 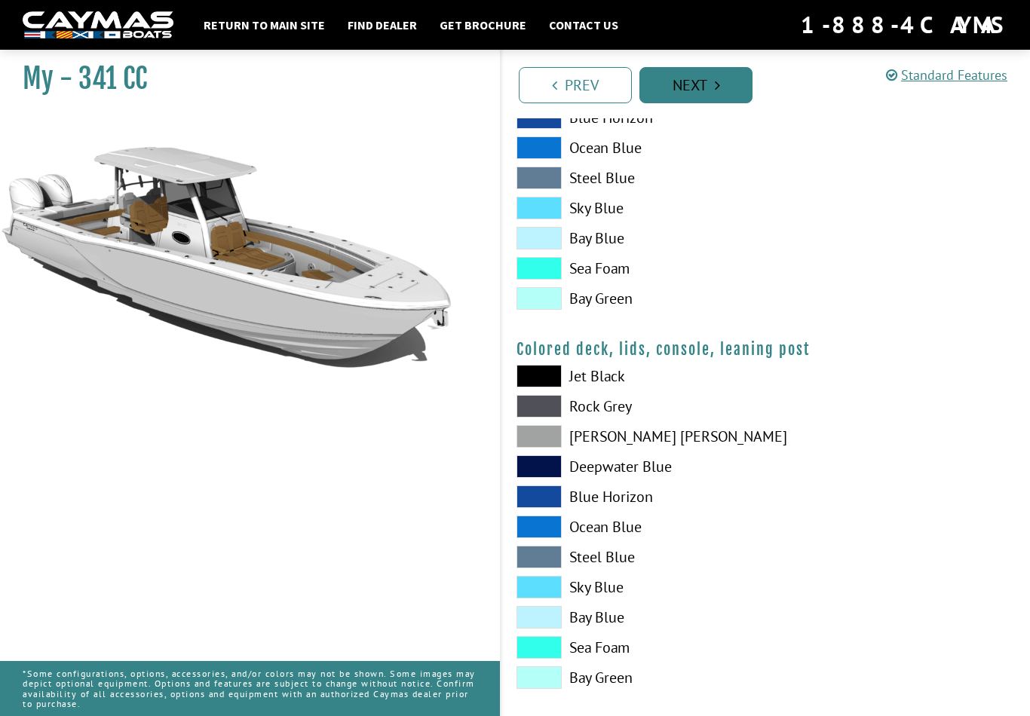 I want to click on a: Next, so click(x=696, y=85).